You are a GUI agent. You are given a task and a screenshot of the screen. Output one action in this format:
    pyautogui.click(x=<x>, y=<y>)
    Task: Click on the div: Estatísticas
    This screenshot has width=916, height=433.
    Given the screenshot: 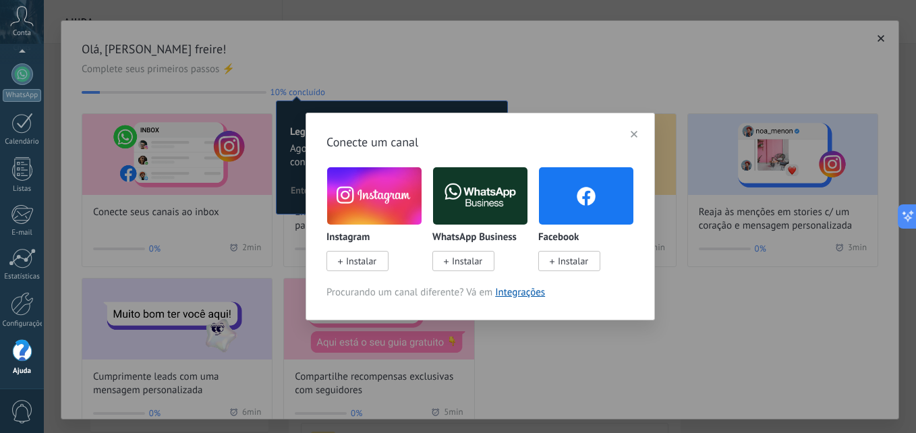 What is the action you would take?
    pyautogui.click(x=22, y=277)
    